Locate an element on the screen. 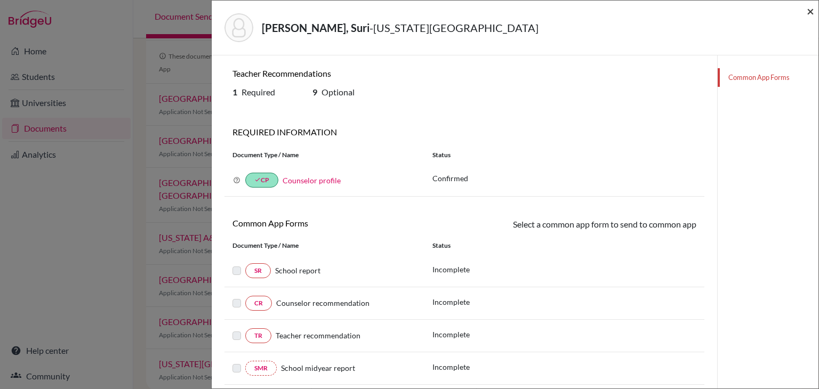  span: Required is located at coordinates (258, 92).